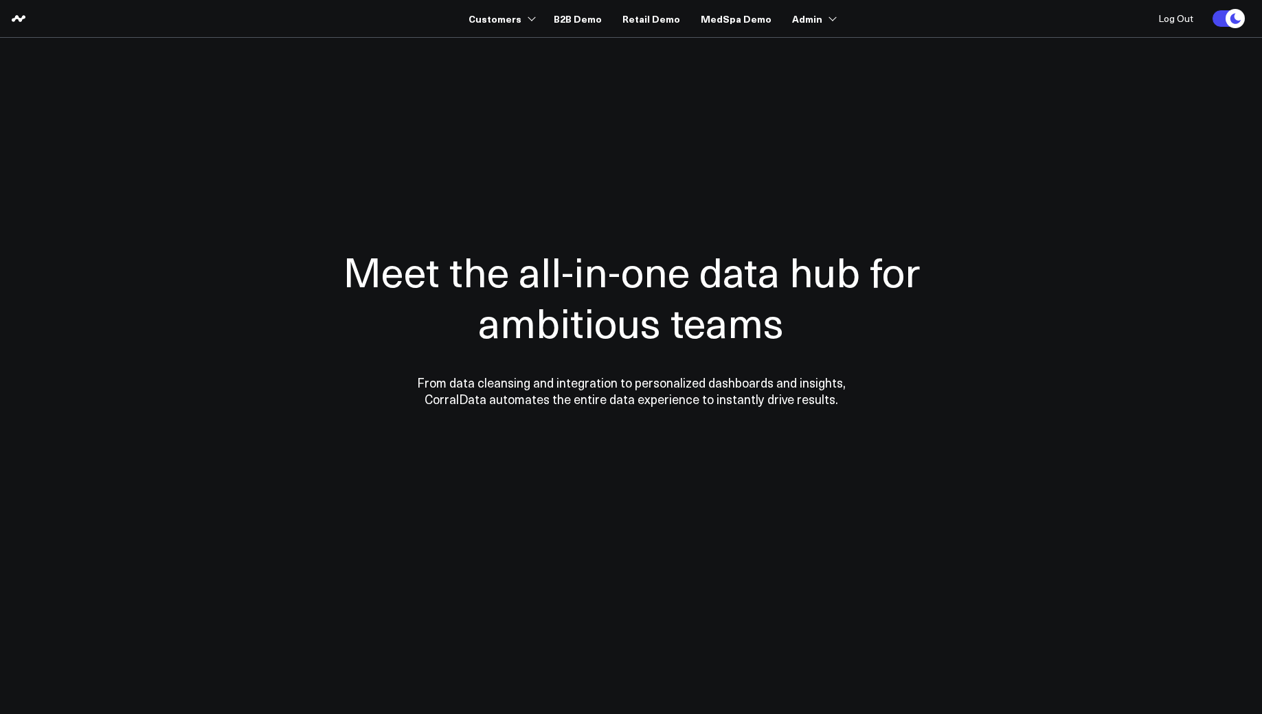 This screenshot has width=1262, height=714. Describe the element at coordinates (631, 391) in the screenshot. I see `p: From data cleansing and integration to personalized dashboards and insights, CorralData automates...` at that location.